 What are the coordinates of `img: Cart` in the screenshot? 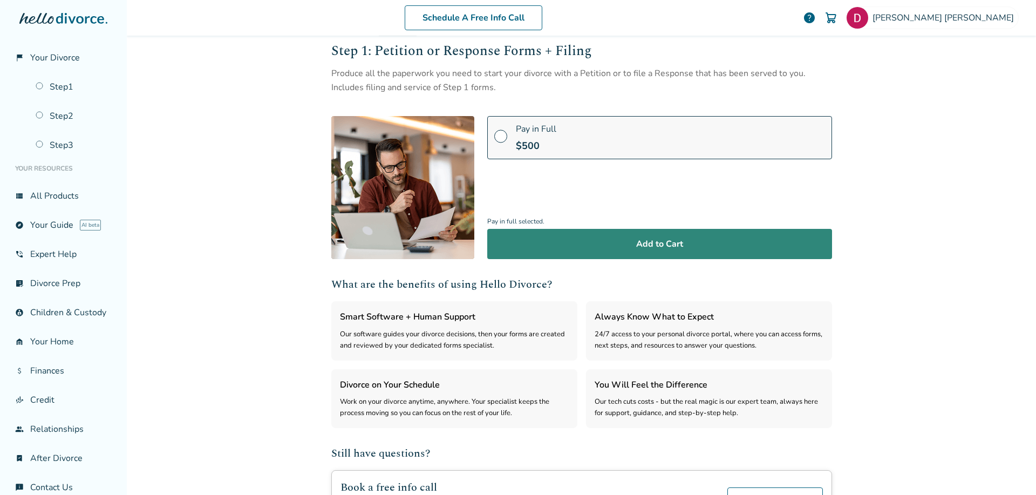 It's located at (831, 18).